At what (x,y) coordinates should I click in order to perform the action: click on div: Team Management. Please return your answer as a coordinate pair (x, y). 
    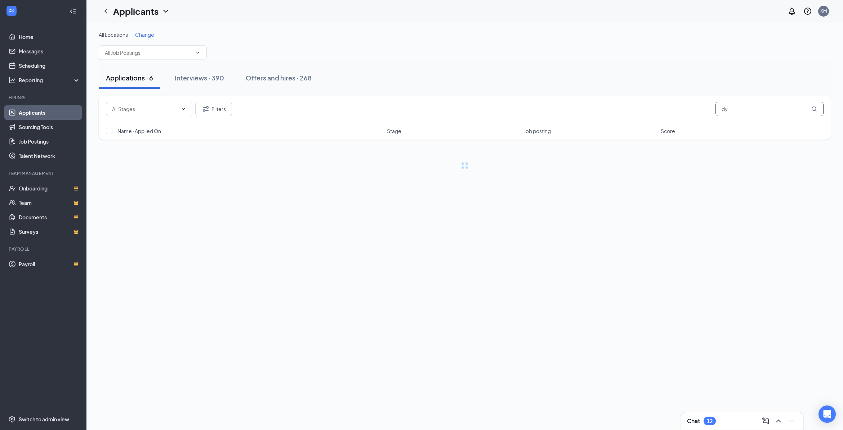
    Looking at the image, I should click on (44, 173).